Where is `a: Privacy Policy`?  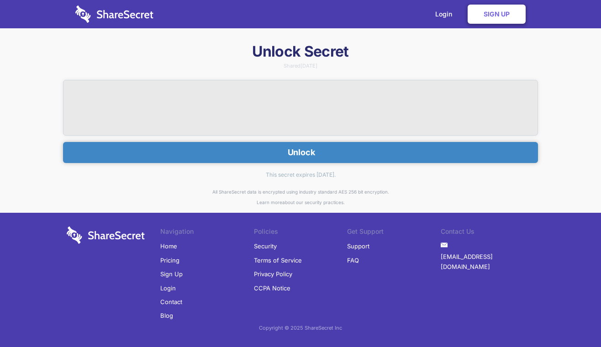 a: Privacy Policy is located at coordinates (273, 274).